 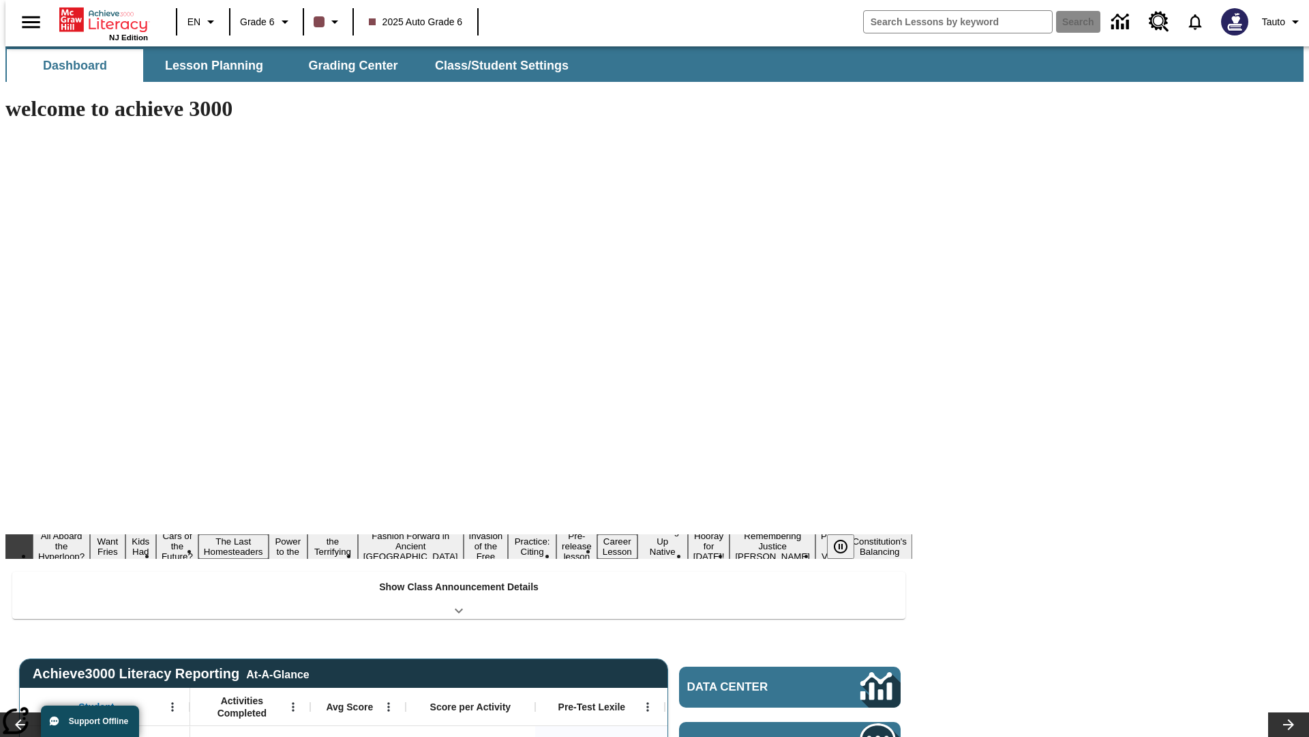 I want to click on p: Show Class Announcement Details, so click(x=459, y=587).